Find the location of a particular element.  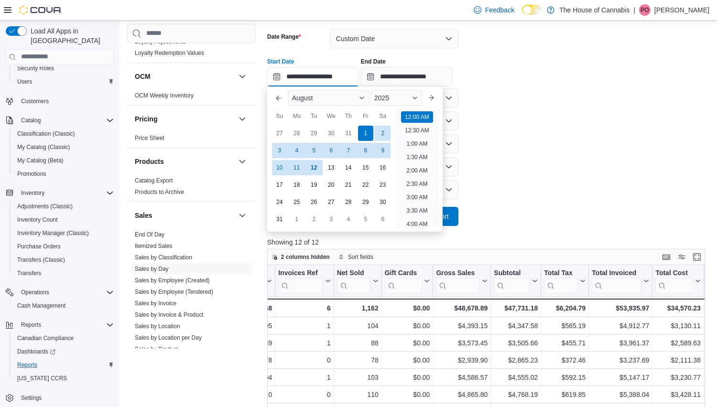

h3: Sales is located at coordinates (143, 216).